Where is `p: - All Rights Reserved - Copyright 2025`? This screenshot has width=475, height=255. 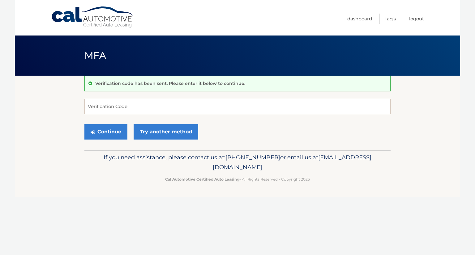 p: - All Rights Reserved - Copyright 2025 is located at coordinates (238, 179).